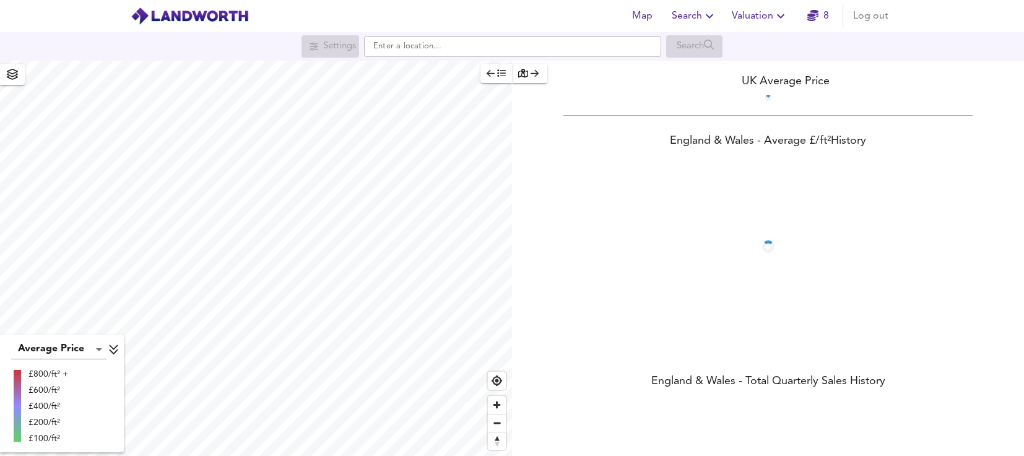 The width and height of the screenshot is (1024, 456). Describe the element at coordinates (513, 46) in the screenshot. I see `input: Enter a location...` at that location.